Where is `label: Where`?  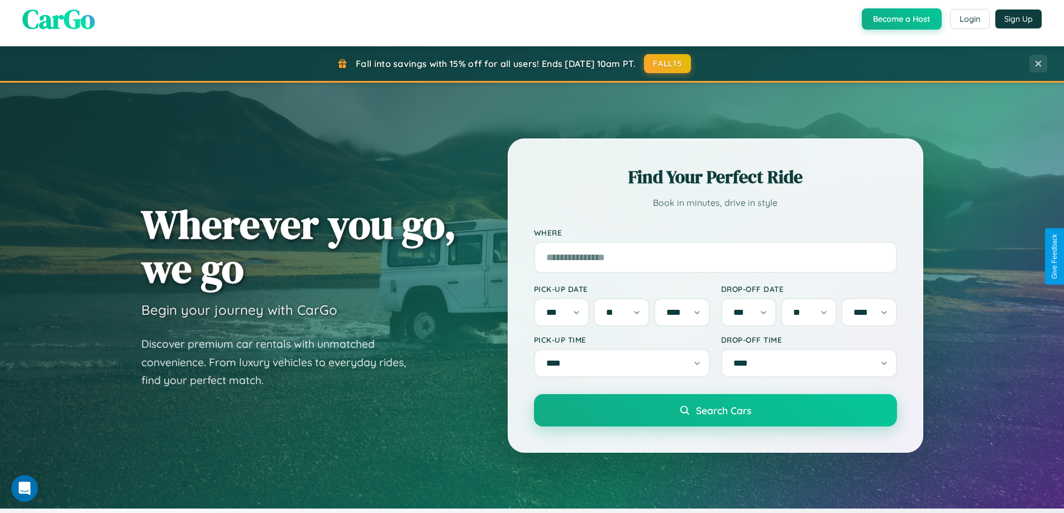
label: Where is located at coordinates (716, 232).